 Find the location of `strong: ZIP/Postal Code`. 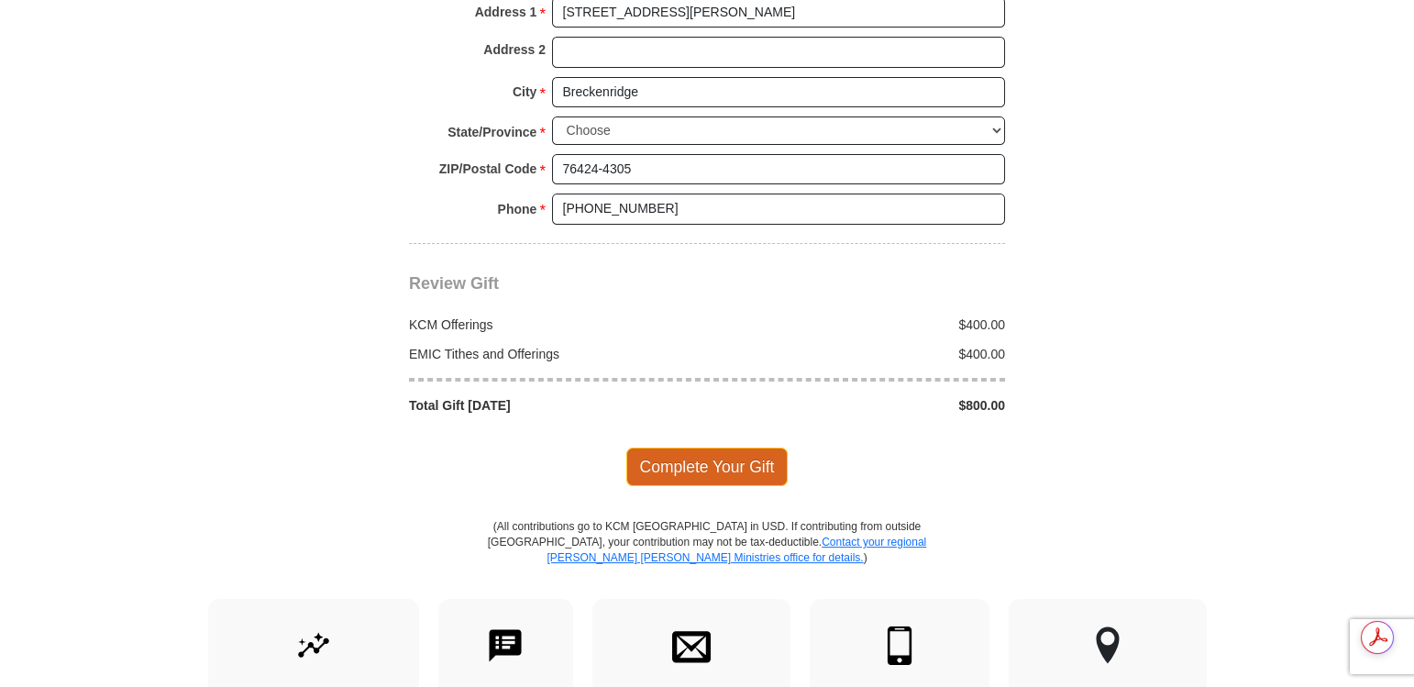

strong: ZIP/Postal Code is located at coordinates (488, 169).